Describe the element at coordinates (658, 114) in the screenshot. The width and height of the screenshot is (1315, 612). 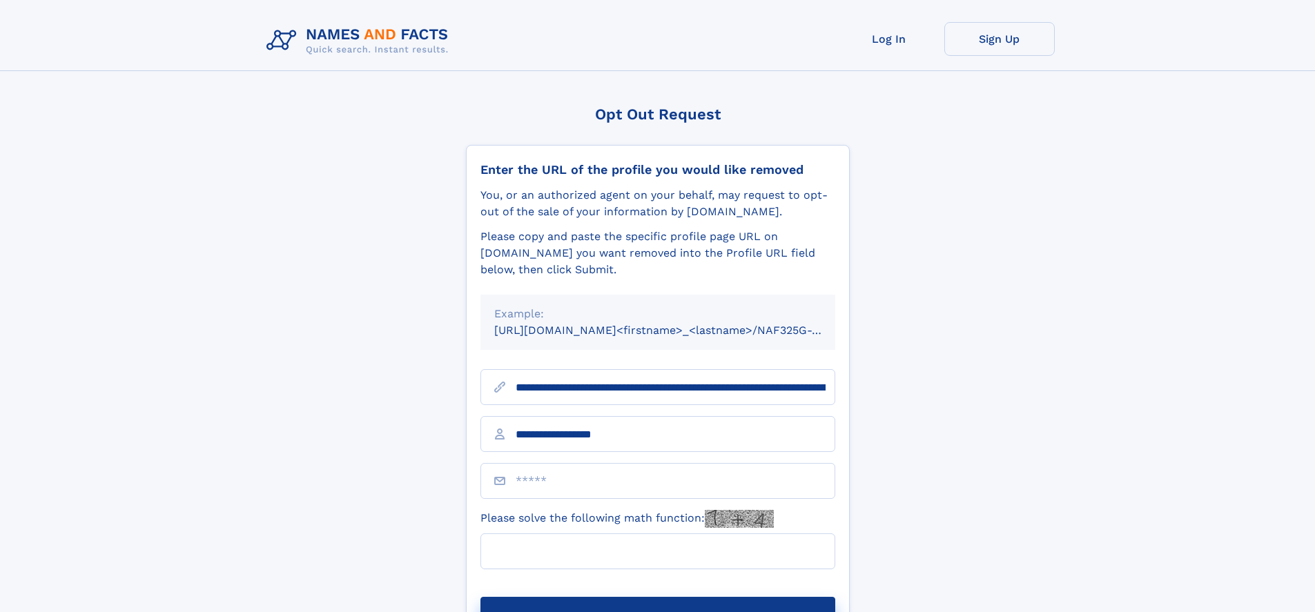
I see `div: Opt Out Request` at that location.